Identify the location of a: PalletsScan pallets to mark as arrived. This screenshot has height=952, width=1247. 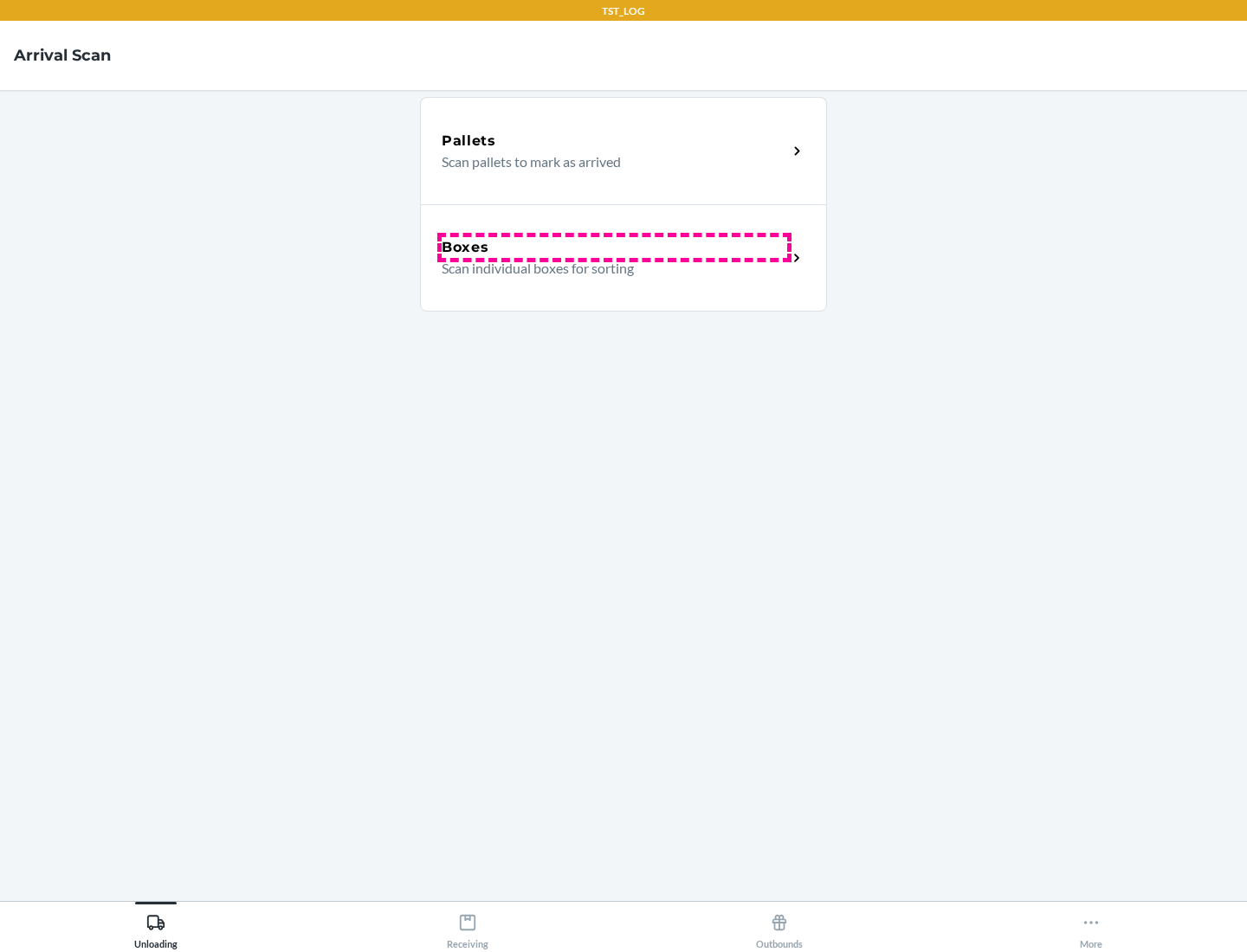
(624, 150).